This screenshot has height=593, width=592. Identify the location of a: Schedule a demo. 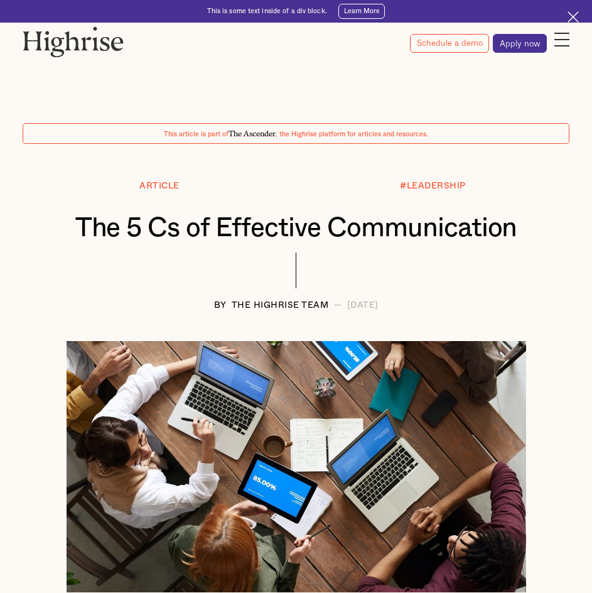
(450, 43).